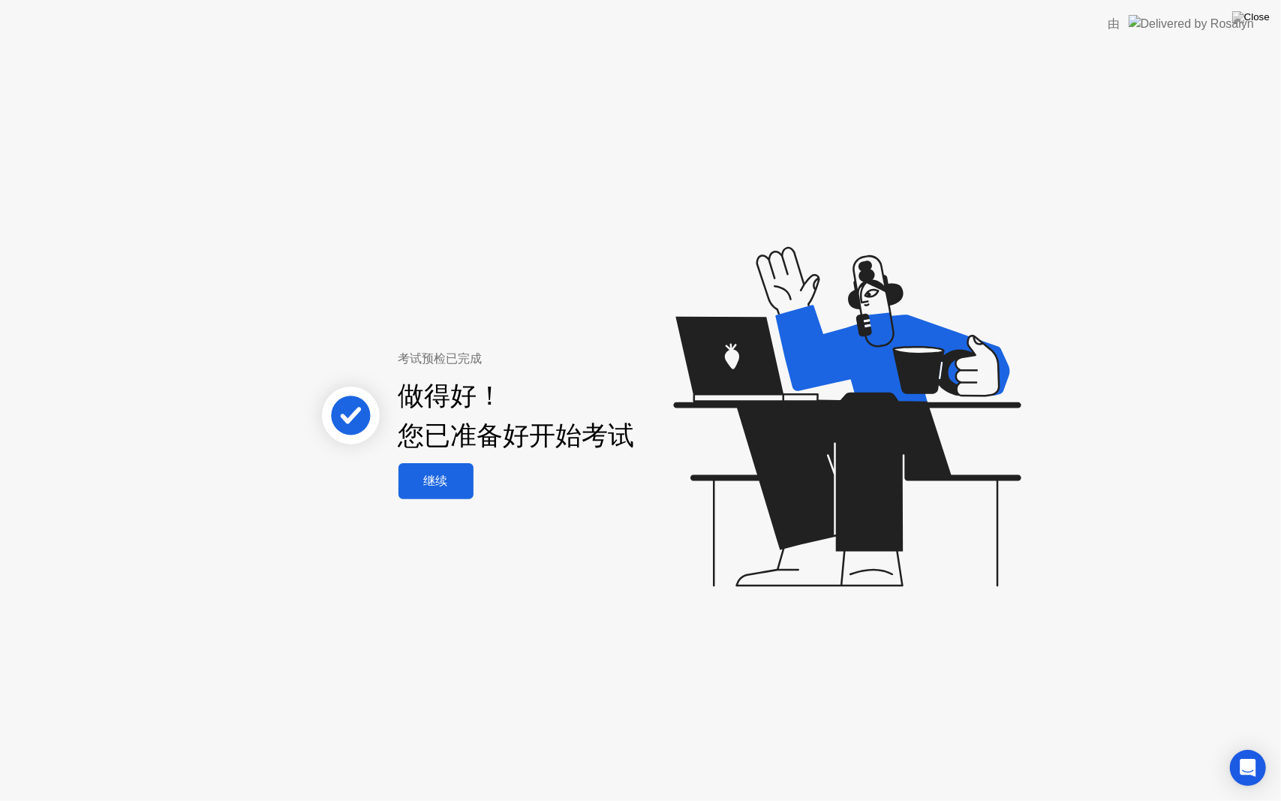 The height and width of the screenshot is (801, 1281). I want to click on img: Close, so click(1251, 17).